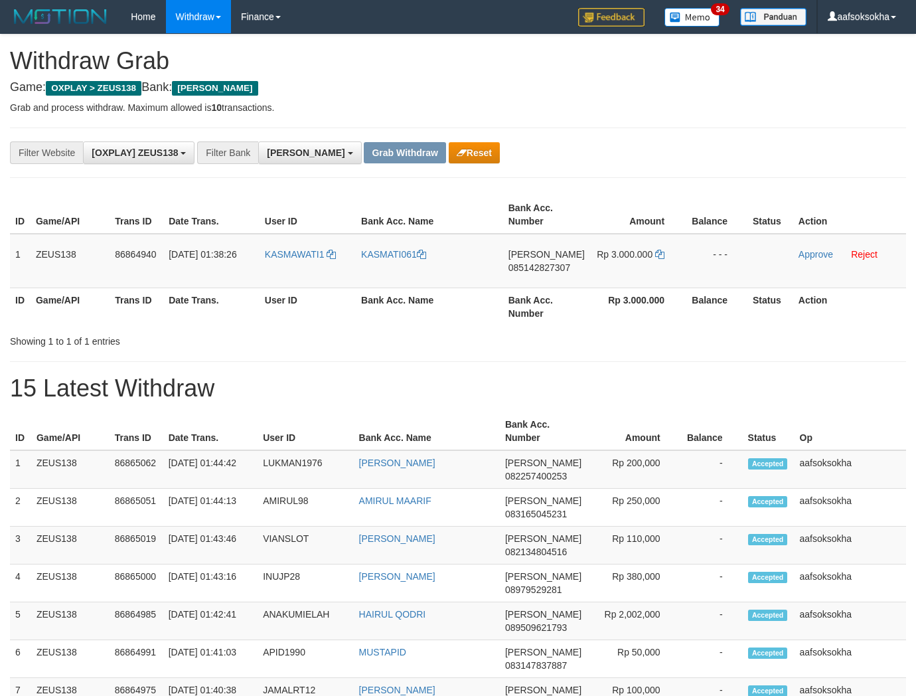  I want to click on span: Rp 3.000.000, so click(625, 254).